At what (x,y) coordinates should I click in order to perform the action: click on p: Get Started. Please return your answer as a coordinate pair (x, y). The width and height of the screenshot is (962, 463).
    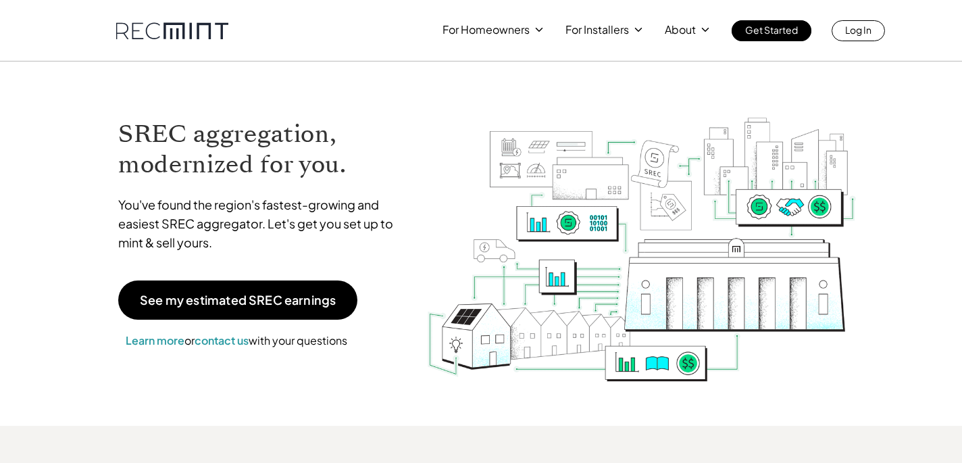
    Looking at the image, I should click on (772, 30).